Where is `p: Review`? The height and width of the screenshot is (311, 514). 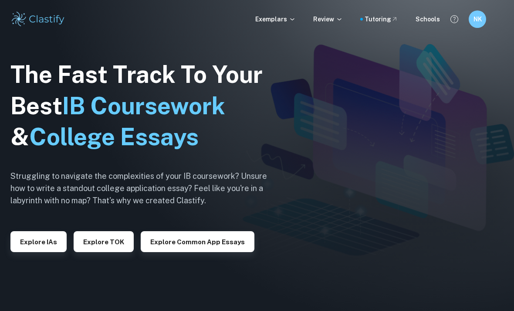 p: Review is located at coordinates (328, 19).